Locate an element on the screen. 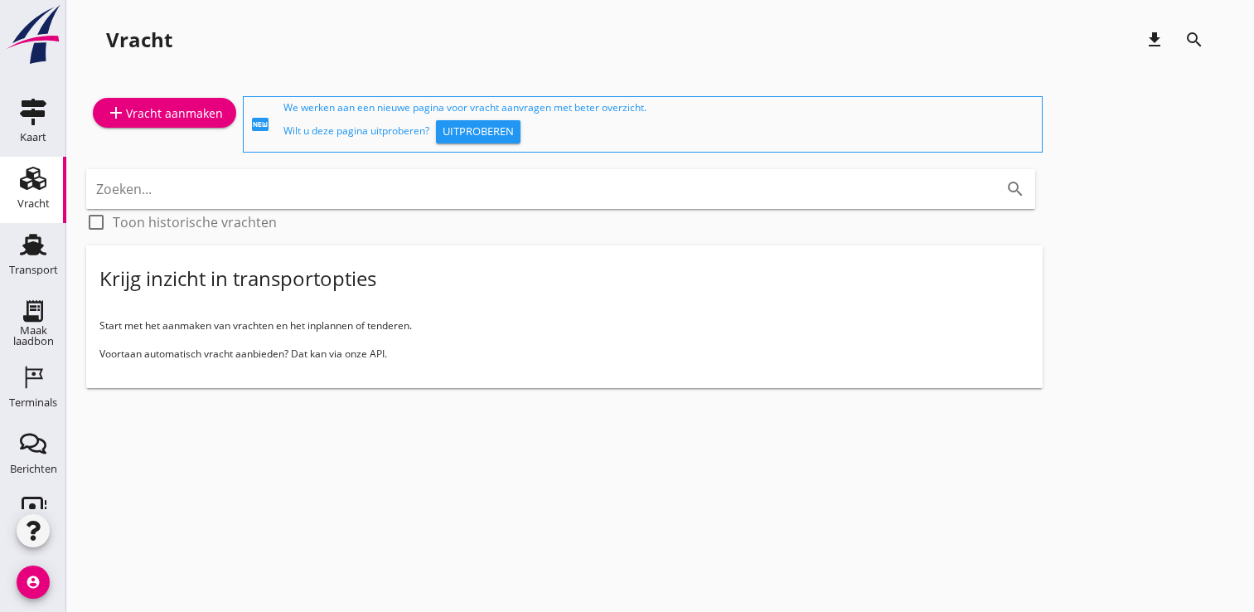 Image resolution: width=1254 pixels, height=612 pixels. div: Berichten is located at coordinates (33, 468).